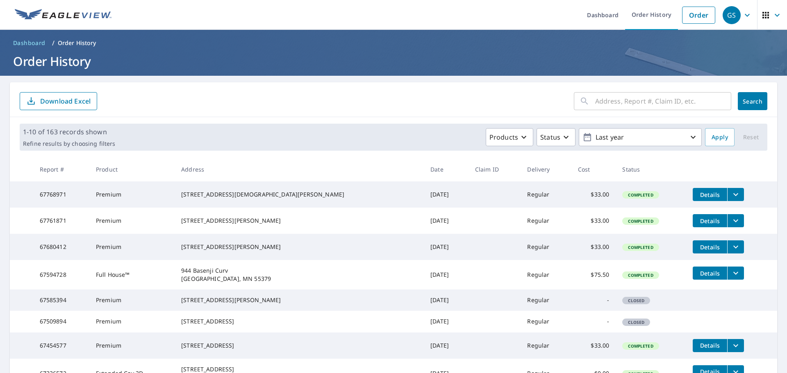  I want to click on button: detailsBtn-67594728, so click(710, 273).